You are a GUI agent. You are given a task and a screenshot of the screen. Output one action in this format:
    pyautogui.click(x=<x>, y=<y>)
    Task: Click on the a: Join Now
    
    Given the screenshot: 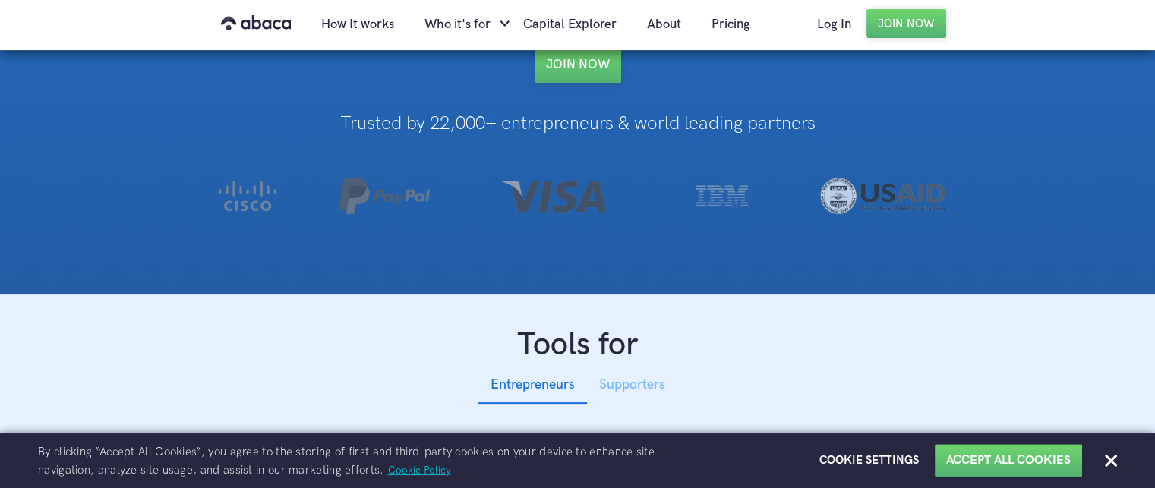 What is the action you would take?
    pyautogui.click(x=906, y=24)
    